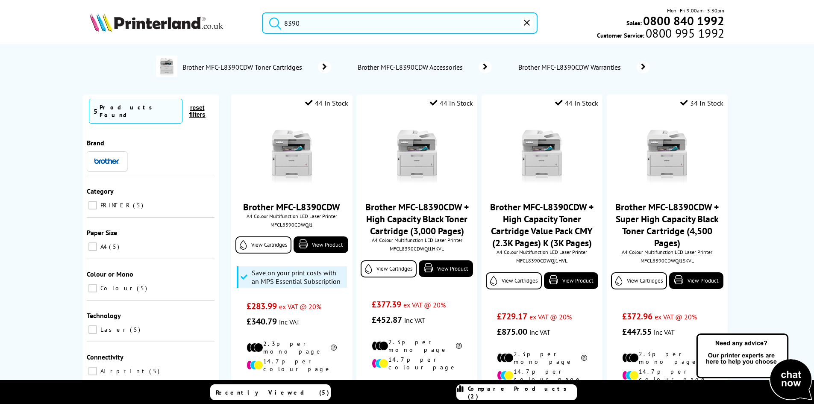 The width and height of the screenshot is (814, 404). What do you see at coordinates (386, 304) in the screenshot?
I see `span: £377.39` at bounding box center [386, 304].